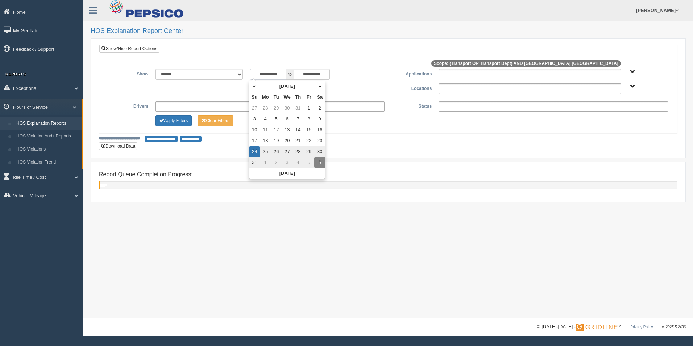 Image resolution: width=693 pixels, height=346 pixels. What do you see at coordinates (255, 130) in the screenshot?
I see `td: 10` at bounding box center [255, 130].